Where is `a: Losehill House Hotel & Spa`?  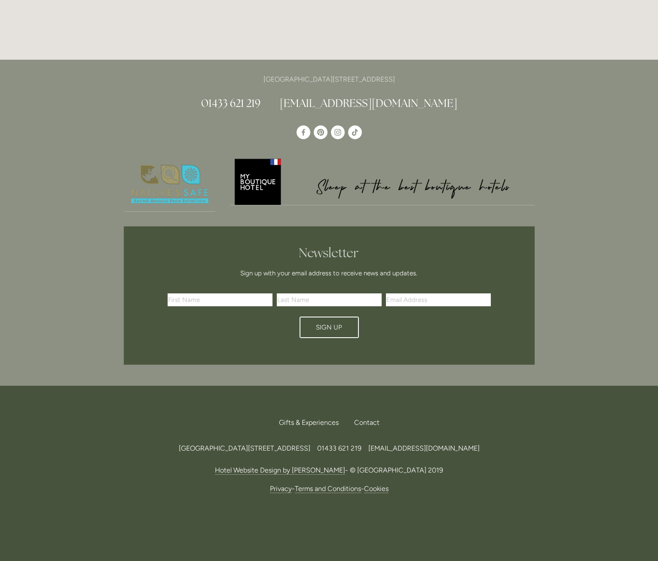 a: Losehill House Hotel & Spa is located at coordinates (304, 132).